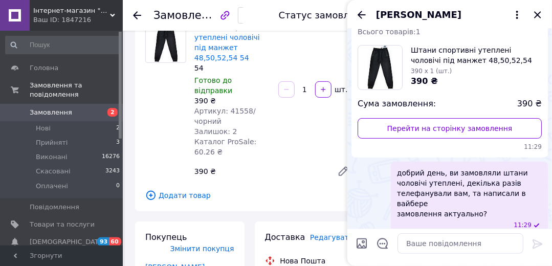 Image resolution: width=552 pixels, height=266 pixels. I want to click on span: Товари та послуги, so click(62, 224).